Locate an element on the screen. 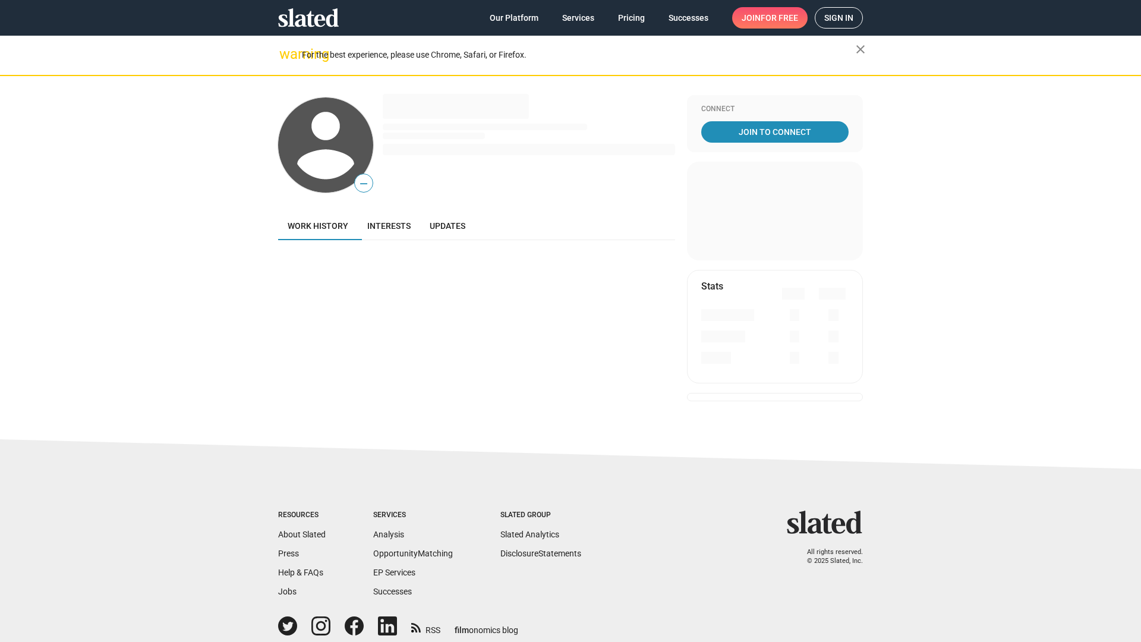 The height and width of the screenshot is (642, 1141). a: Our Platform is located at coordinates (514, 18).